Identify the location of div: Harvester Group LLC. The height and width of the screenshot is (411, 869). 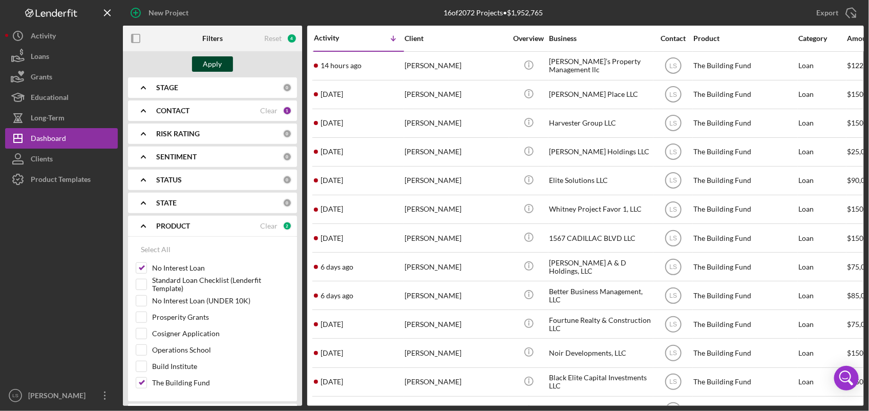
(600, 123).